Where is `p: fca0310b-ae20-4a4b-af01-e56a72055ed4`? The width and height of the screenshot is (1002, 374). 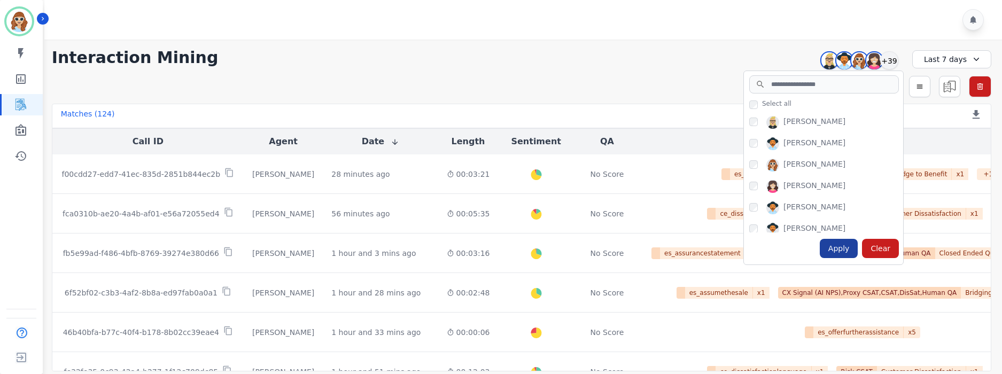 p: fca0310b-ae20-4a4b-af01-e56a72055ed4 is located at coordinates (141, 214).